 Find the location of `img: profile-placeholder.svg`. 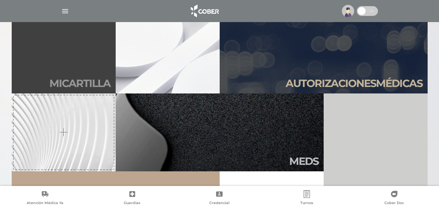

img: profile-placeholder.svg is located at coordinates (348, 11).